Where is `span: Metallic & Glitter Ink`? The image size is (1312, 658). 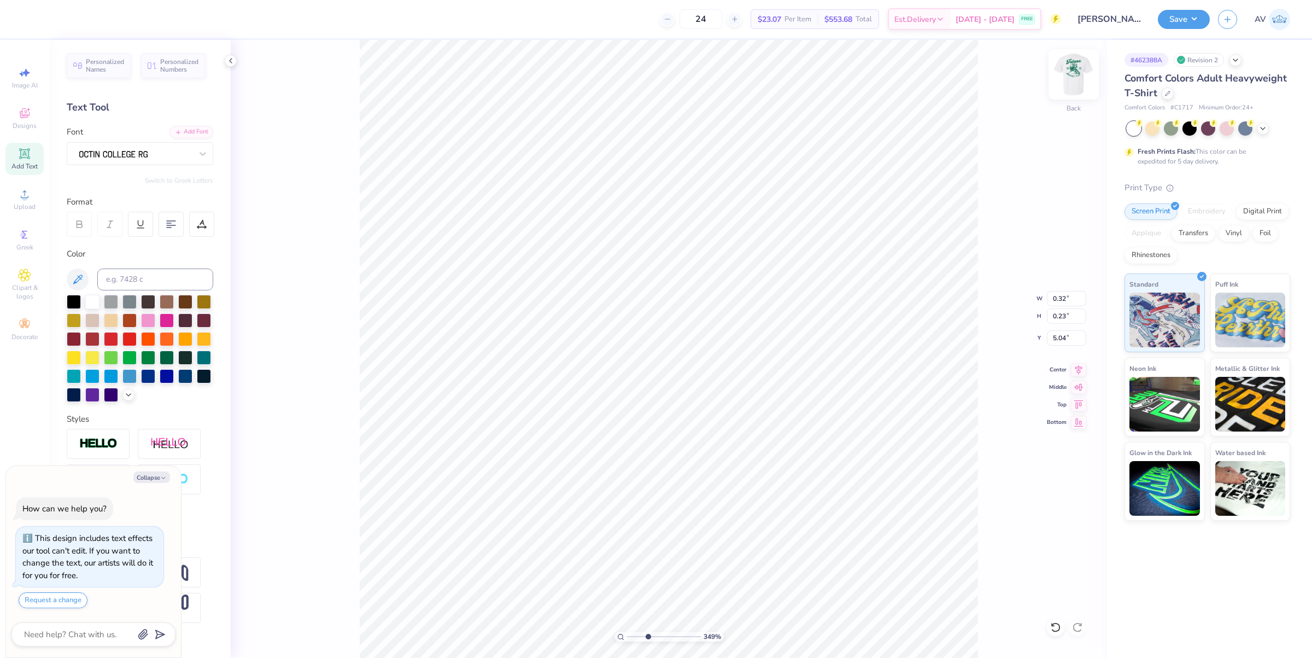 span: Metallic & Glitter Ink is located at coordinates (1247, 368).